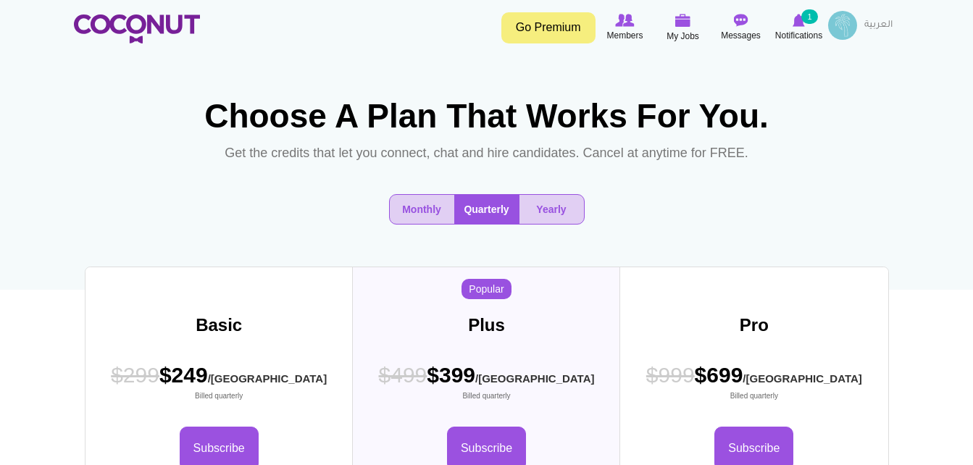 The image size is (973, 465). What do you see at coordinates (670, 375) in the screenshot?
I see `span: $999` at bounding box center [670, 375].